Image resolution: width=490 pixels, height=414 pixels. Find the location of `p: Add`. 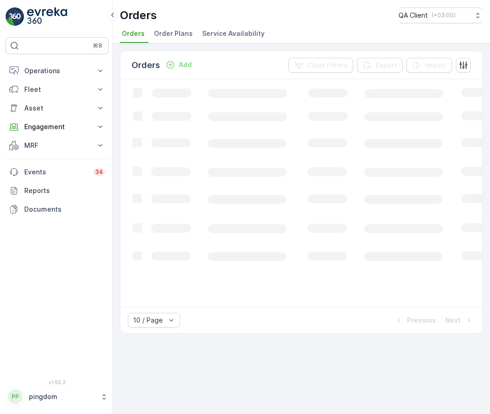

p: Add is located at coordinates (185, 65).